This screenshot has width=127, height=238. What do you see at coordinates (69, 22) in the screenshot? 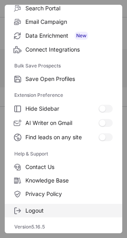
I see `span: Email Campaign` at bounding box center [69, 22].